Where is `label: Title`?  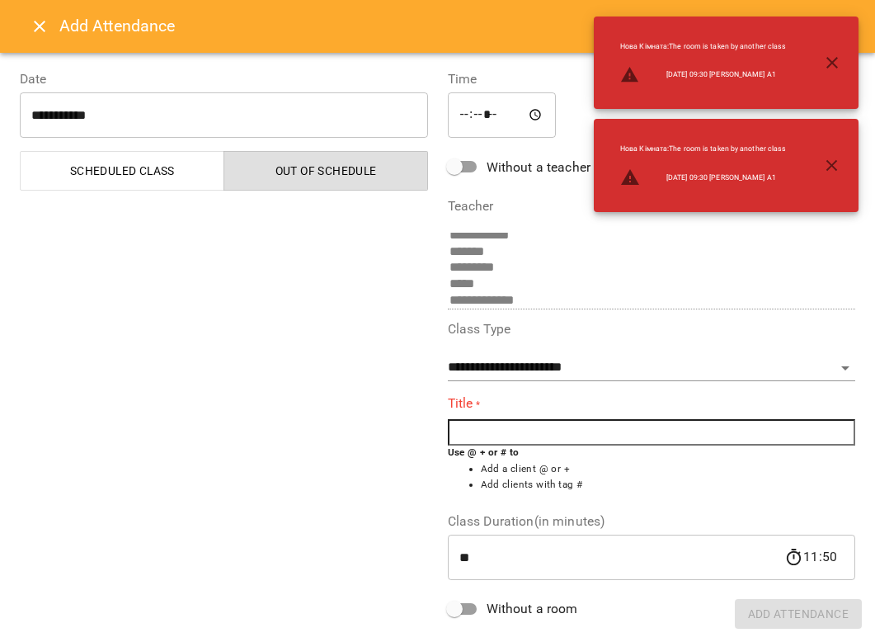 label: Title is located at coordinates (652, 403).